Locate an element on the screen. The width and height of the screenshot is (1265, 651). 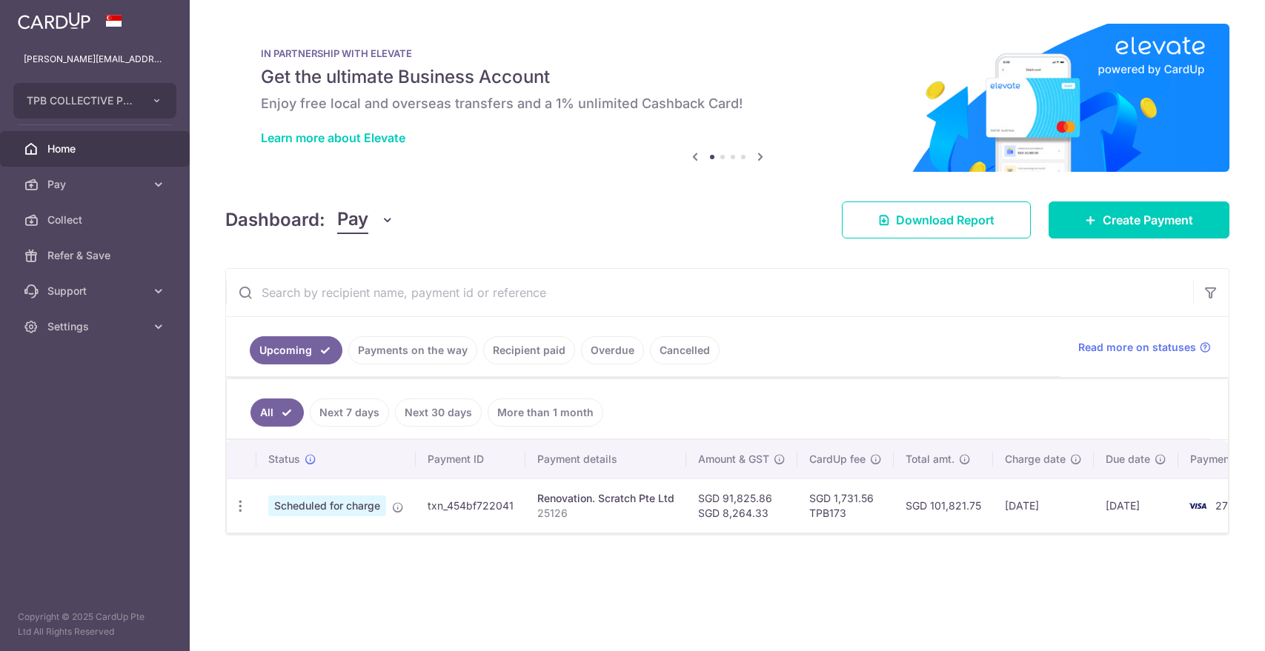
a: Upcoming is located at coordinates (296, 351).